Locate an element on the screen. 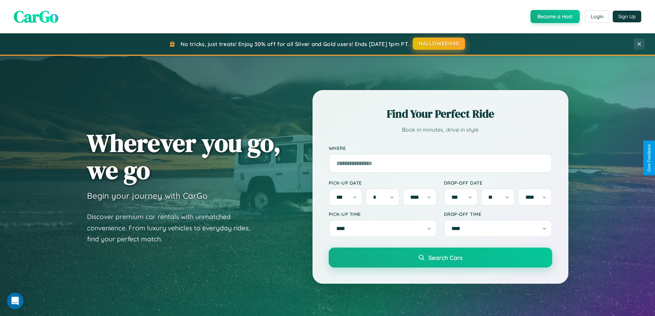 Image resolution: width=655 pixels, height=316 pixels. span: CarGo is located at coordinates (36, 16).